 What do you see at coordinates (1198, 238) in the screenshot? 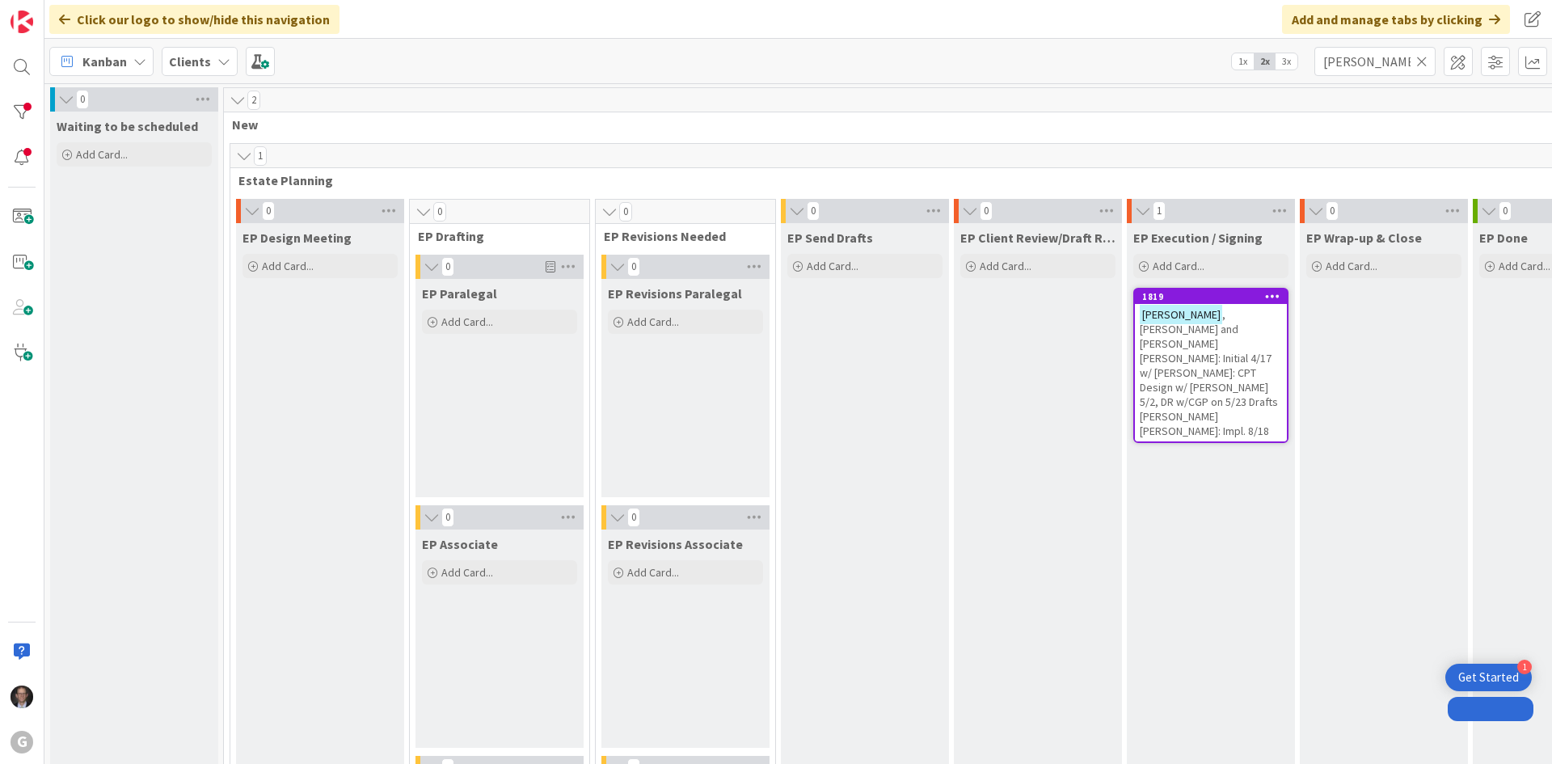
I see `span: EP Execution / Signing` at bounding box center [1198, 238].